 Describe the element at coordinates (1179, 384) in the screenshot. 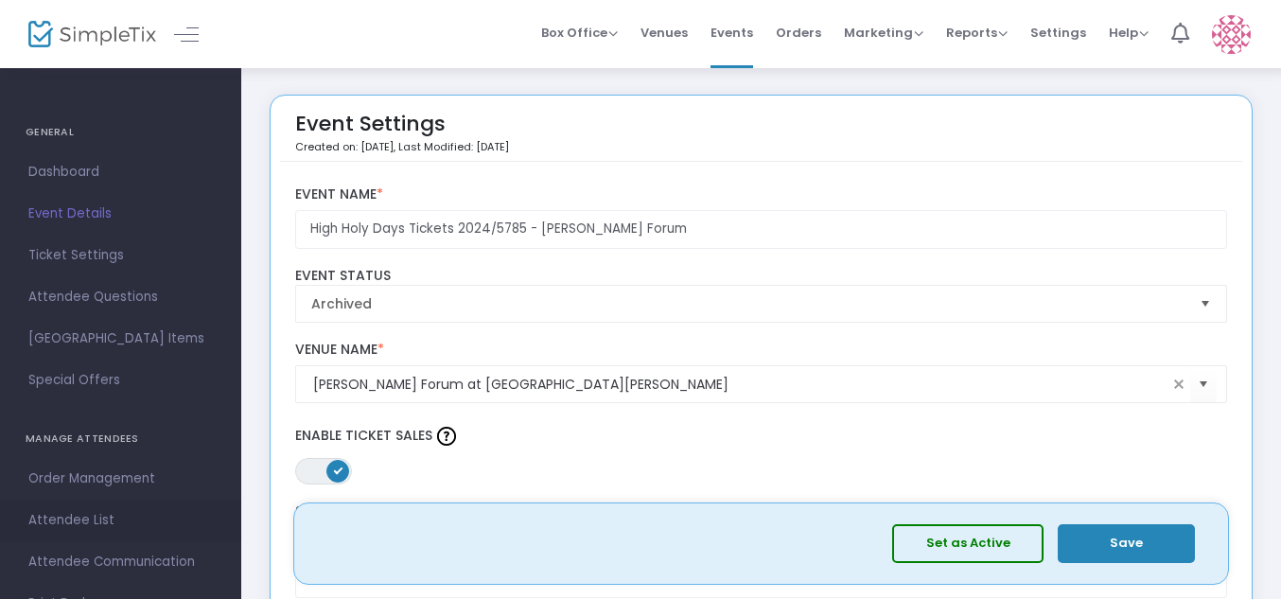

I see `span: clear` at that location.